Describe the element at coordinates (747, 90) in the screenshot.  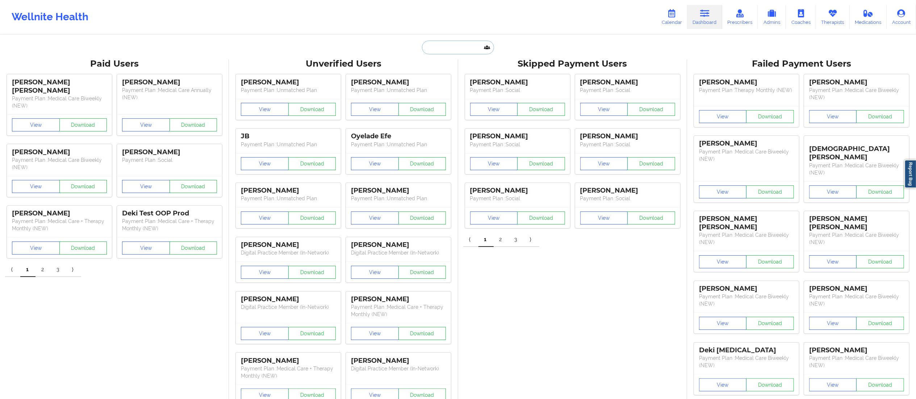
I see `p: Payment Plan : Therapy Monthly (NEW)` at that location.